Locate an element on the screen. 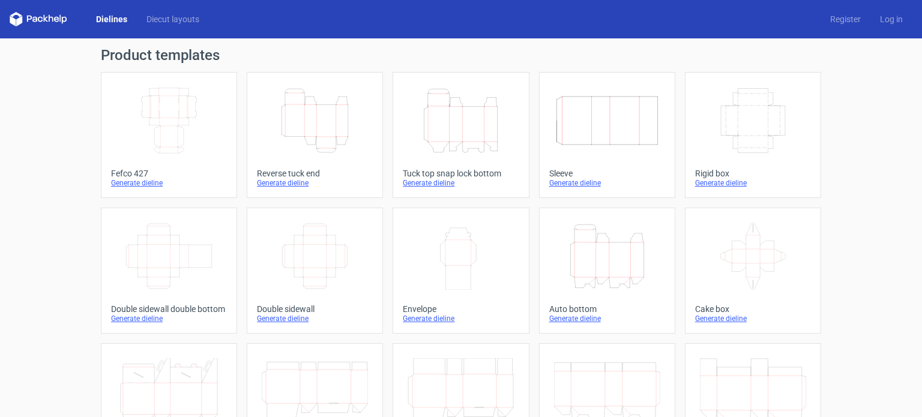 This screenshot has width=922, height=417. a: Double sidewall double bottomGenerate dieline is located at coordinates (169, 271).